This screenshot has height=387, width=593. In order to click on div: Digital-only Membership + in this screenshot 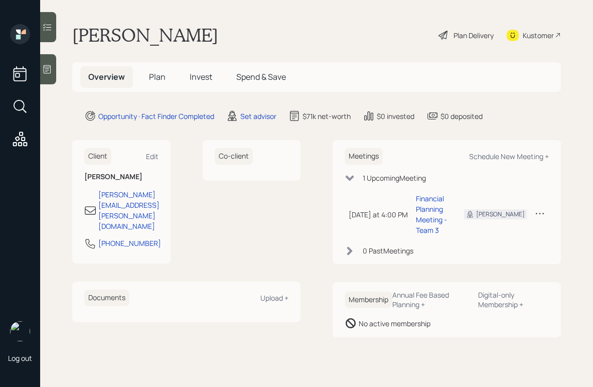, I will do `click(513, 300)`.